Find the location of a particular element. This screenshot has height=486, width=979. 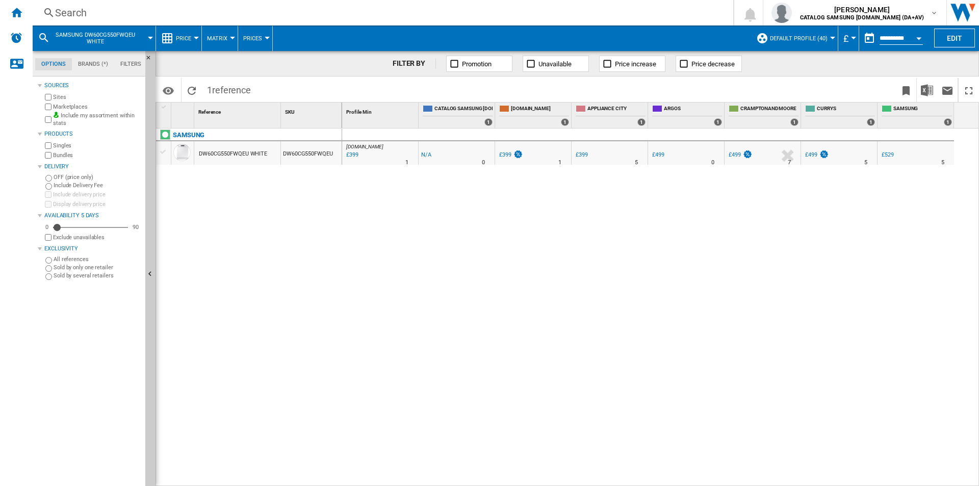

div: CRAMPTONANDMOORE 1 offers sold by CRAMPTONANDMOORE is located at coordinates (763, 115).